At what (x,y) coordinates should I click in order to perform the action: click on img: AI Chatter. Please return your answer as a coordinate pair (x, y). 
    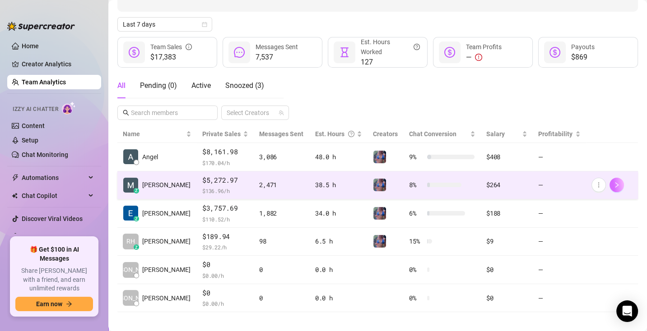
    Looking at the image, I should click on (69, 108).